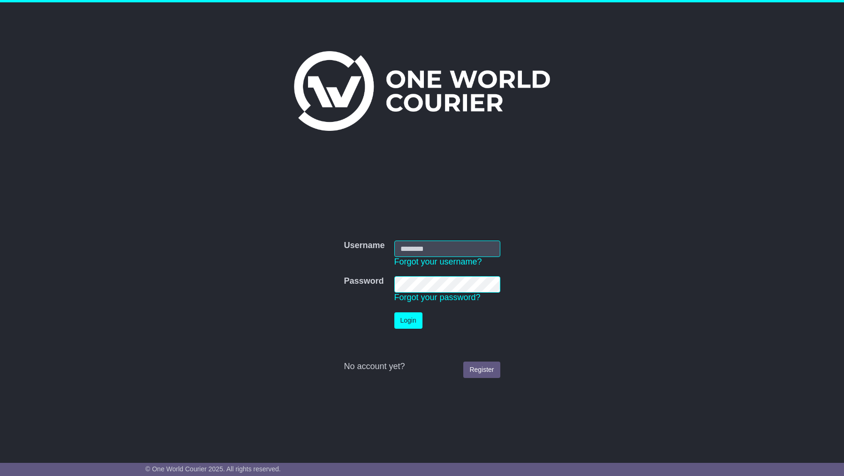  What do you see at coordinates (482, 370) in the screenshot?
I see `a: Register` at bounding box center [482, 370].